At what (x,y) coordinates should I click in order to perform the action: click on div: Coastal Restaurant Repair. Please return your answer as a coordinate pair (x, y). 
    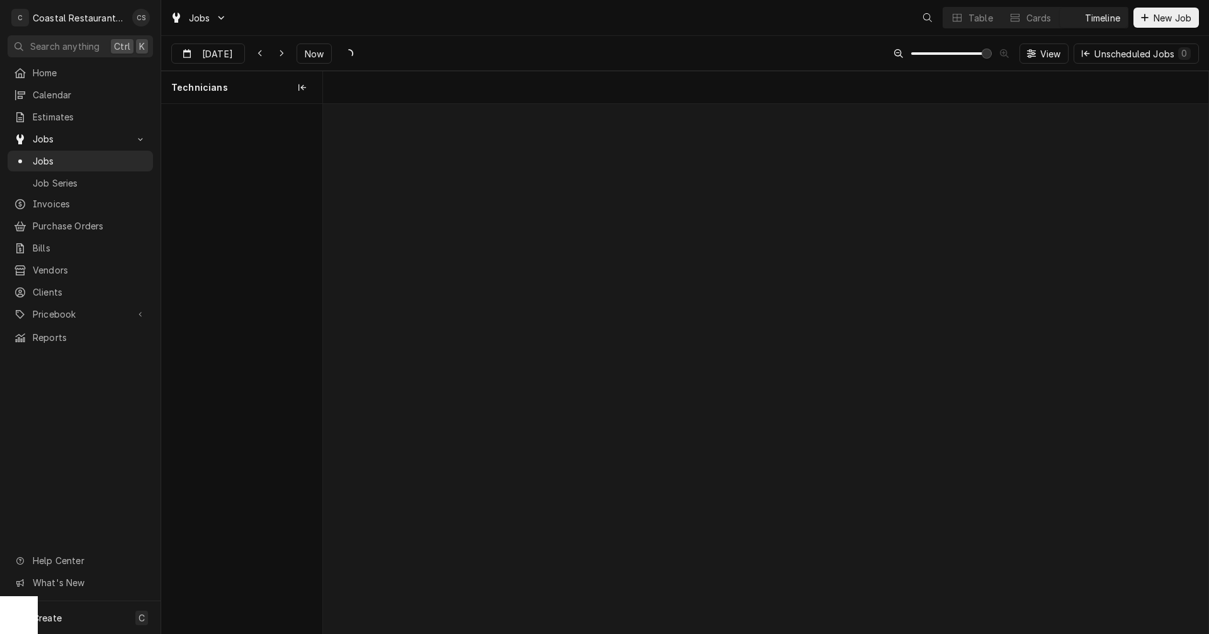
    Looking at the image, I should click on (79, 18).